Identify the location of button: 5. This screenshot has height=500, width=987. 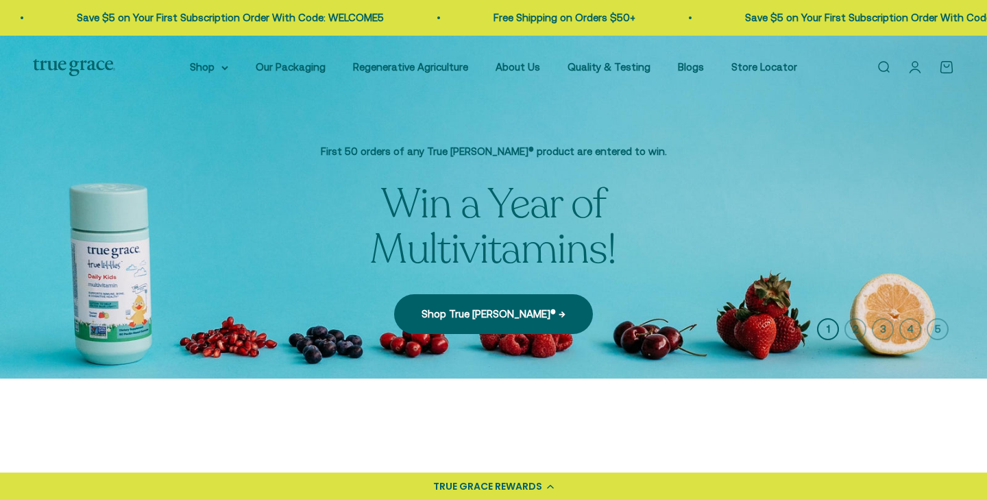
(938, 329).